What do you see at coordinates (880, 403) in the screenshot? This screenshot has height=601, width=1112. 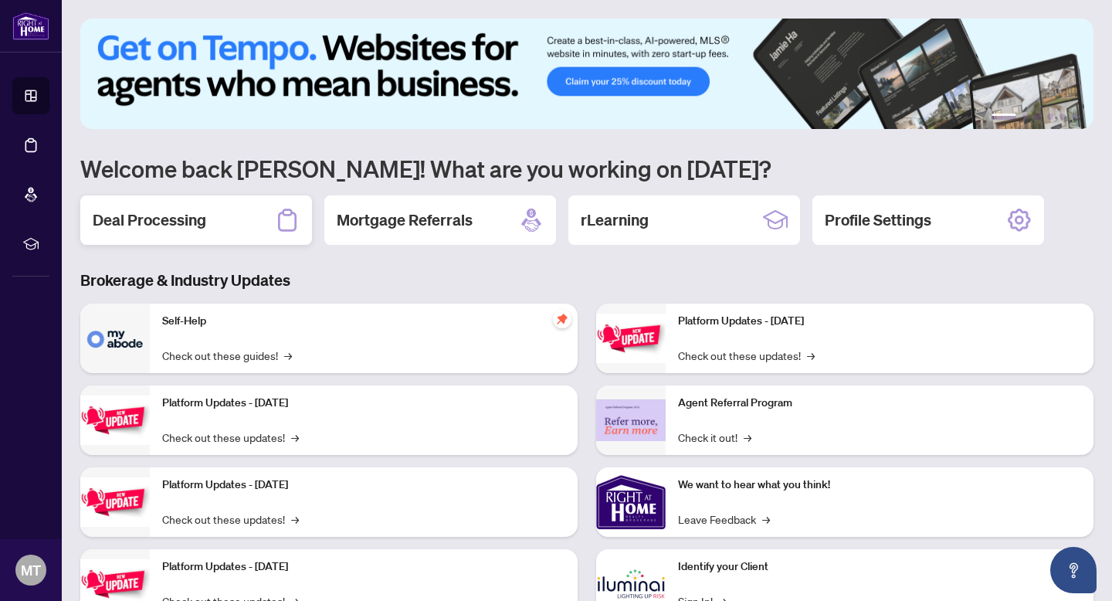 I see `p: Agent Referral Program` at bounding box center [880, 403].